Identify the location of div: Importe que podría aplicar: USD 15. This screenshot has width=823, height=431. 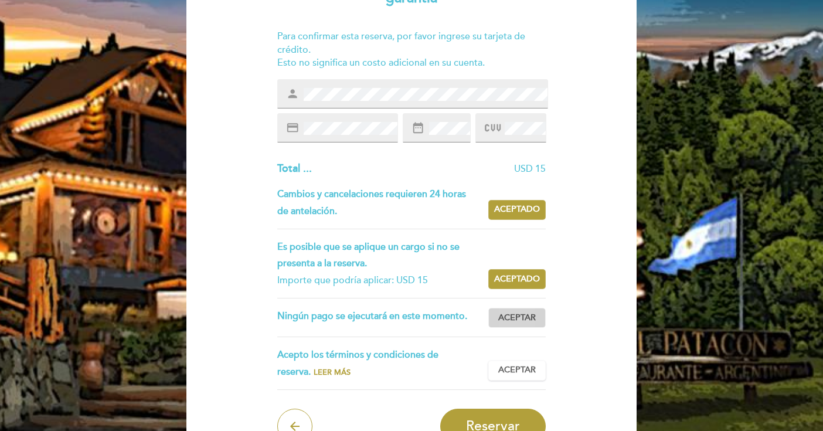
(378, 280).